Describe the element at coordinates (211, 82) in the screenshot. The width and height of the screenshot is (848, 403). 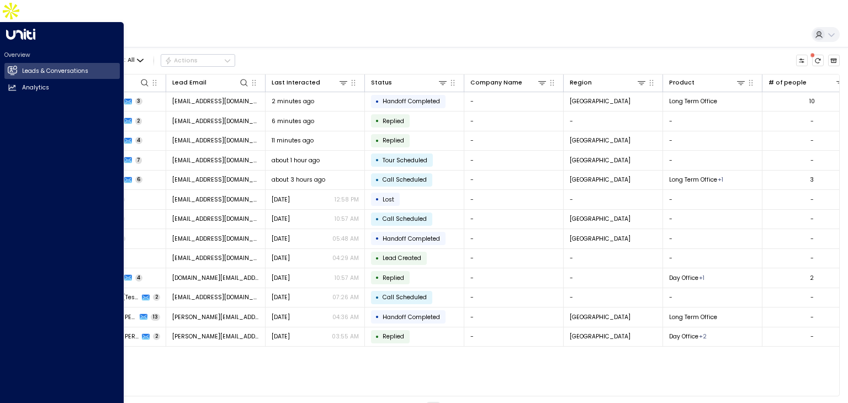
I see `div: Lead Email` at that location.